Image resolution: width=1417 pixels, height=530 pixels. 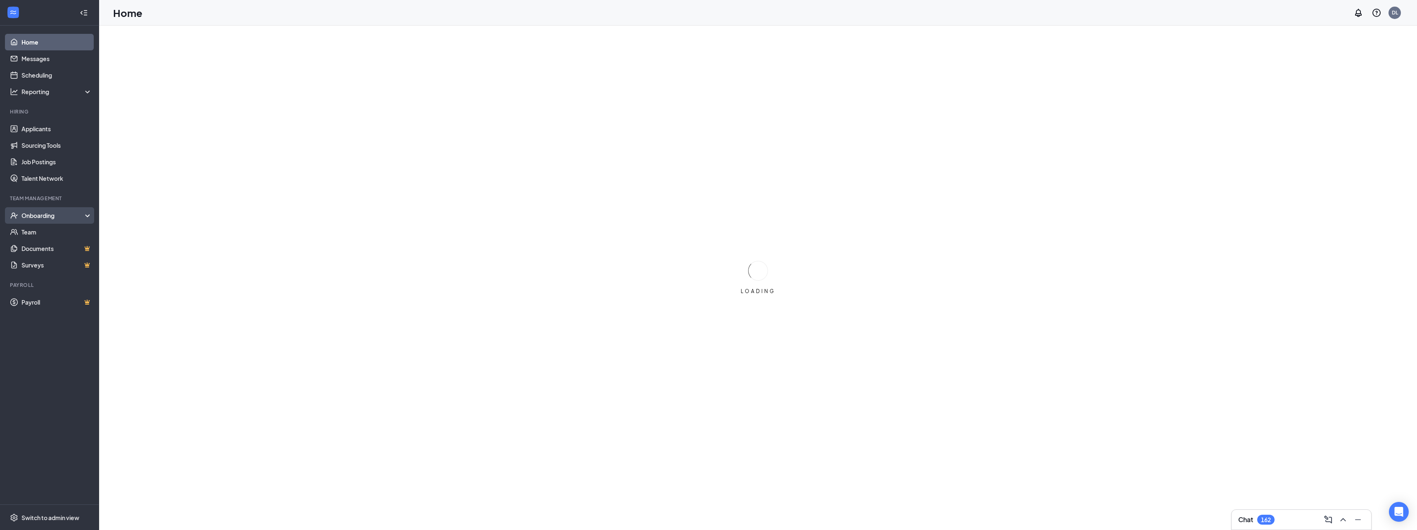 What do you see at coordinates (1266, 520) in the screenshot?
I see `div: 162` at bounding box center [1266, 520].